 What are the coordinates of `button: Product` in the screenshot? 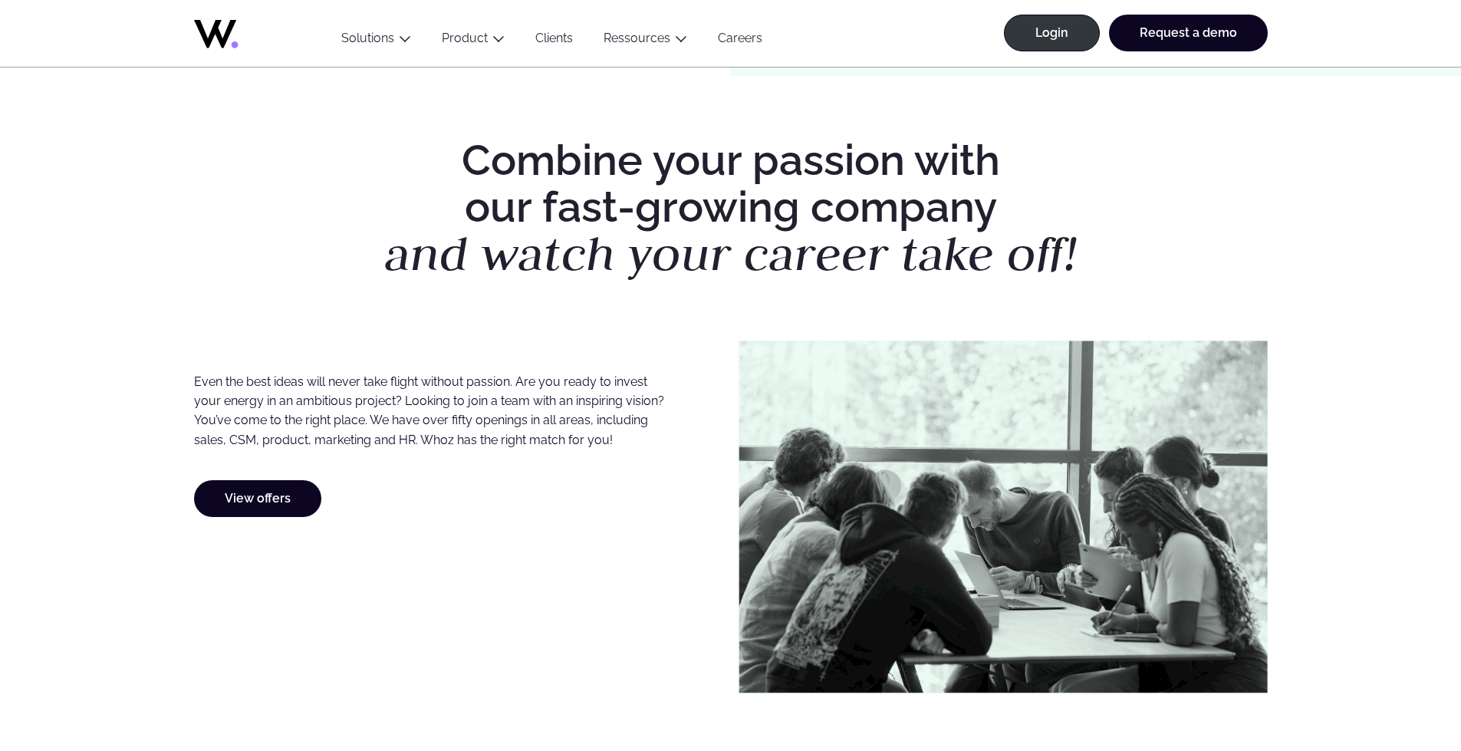 It's located at (473, 41).